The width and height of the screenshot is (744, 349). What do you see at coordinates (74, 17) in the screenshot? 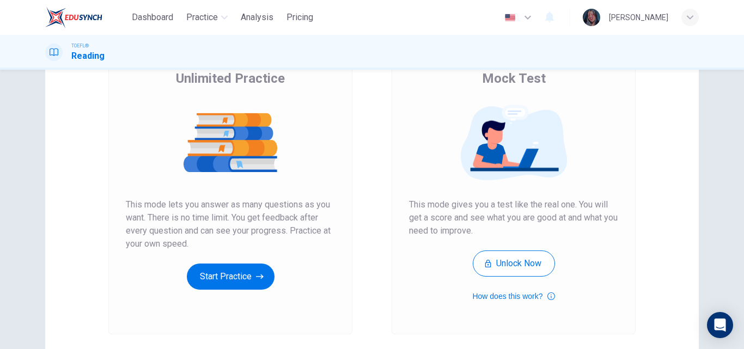
I see `img: EduSynch logo` at bounding box center [74, 17].